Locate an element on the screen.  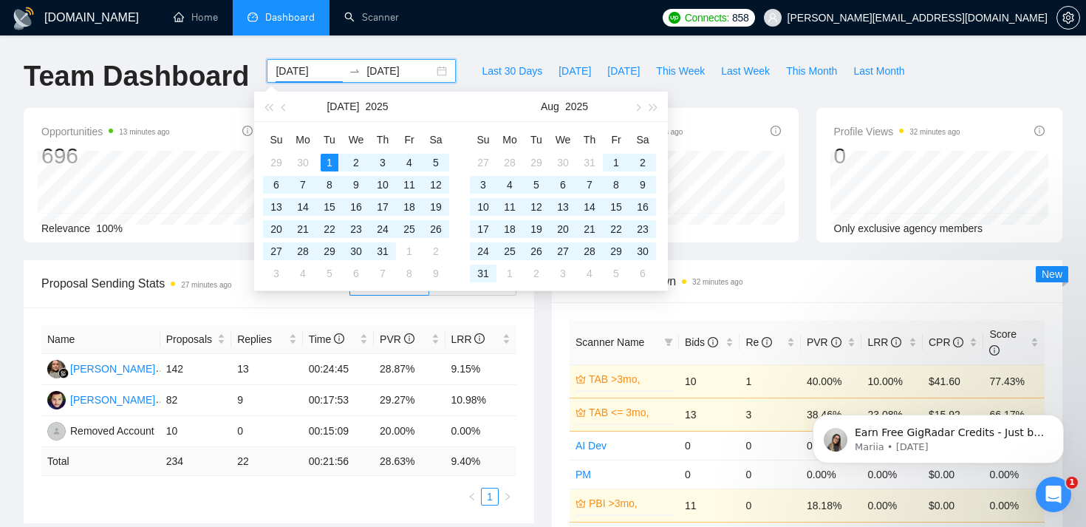
td: 2025-08-07 is located at coordinates (383, 273).